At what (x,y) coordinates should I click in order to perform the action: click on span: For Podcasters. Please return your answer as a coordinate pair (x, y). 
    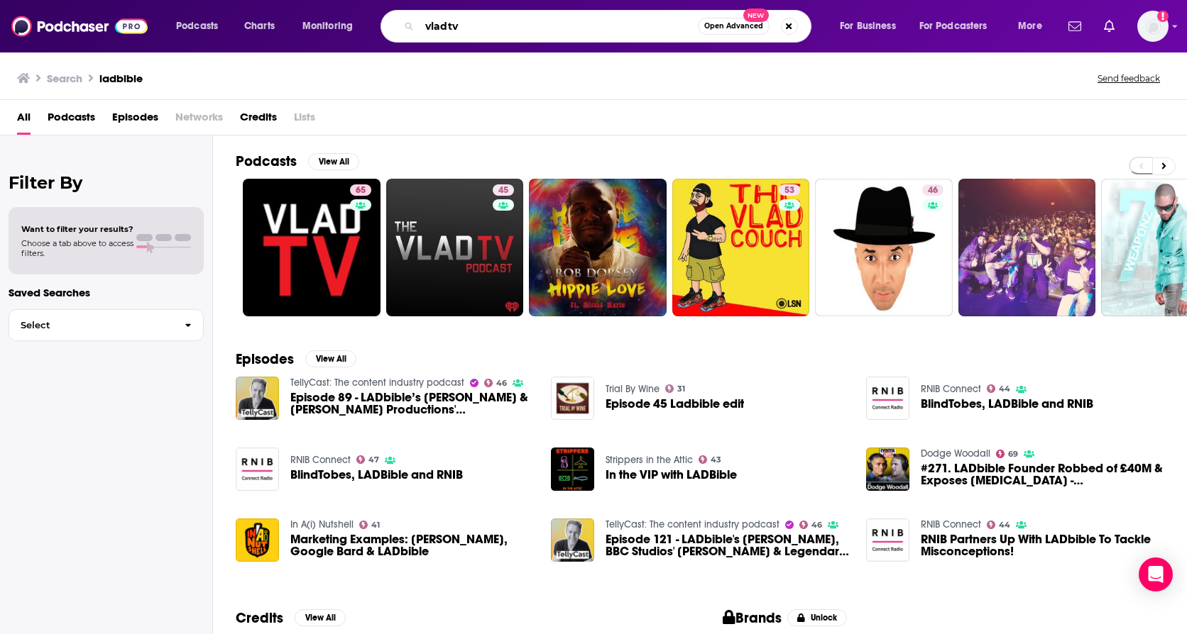
    Looking at the image, I should click on (953, 26).